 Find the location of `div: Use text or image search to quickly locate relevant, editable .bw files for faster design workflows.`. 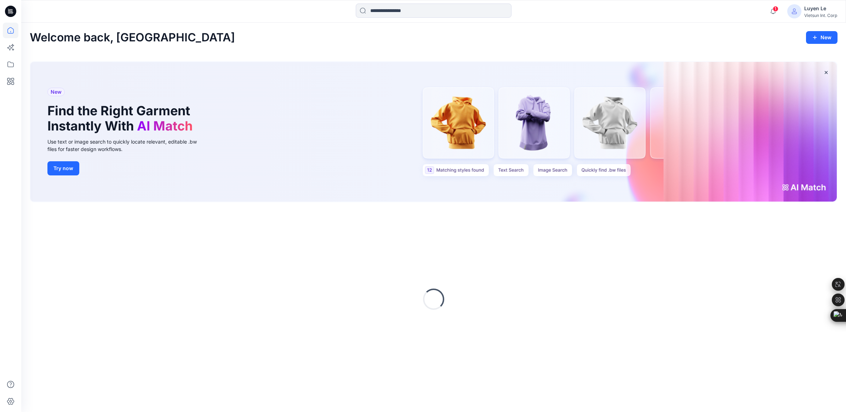

div: Use text or image search to quickly locate relevant, editable .bw files for faster design workflows. is located at coordinates (127, 145).